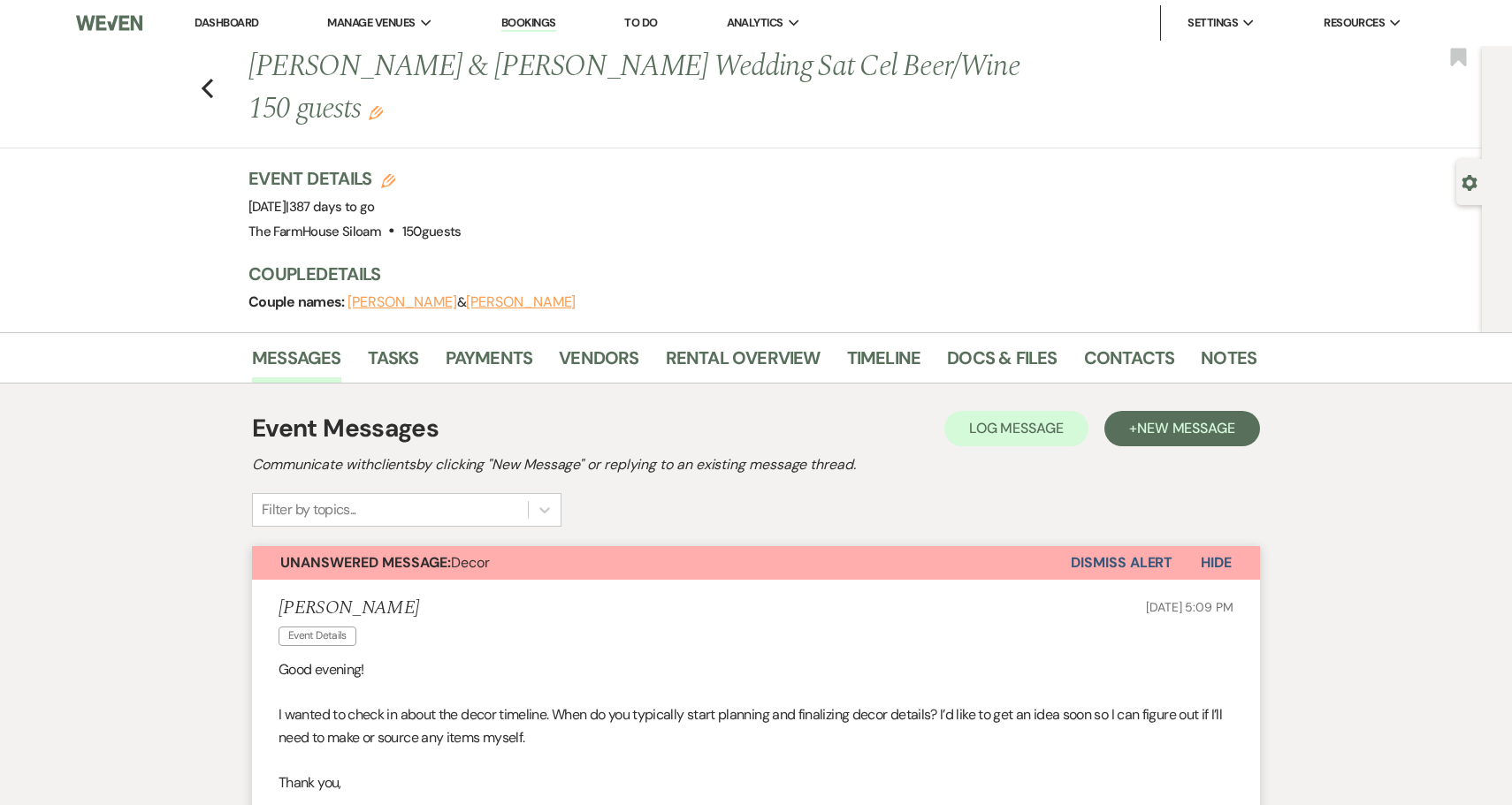 This screenshot has width=1512, height=805. What do you see at coordinates (1182, 429) in the screenshot?
I see `button: +New Message` at bounding box center [1182, 429].